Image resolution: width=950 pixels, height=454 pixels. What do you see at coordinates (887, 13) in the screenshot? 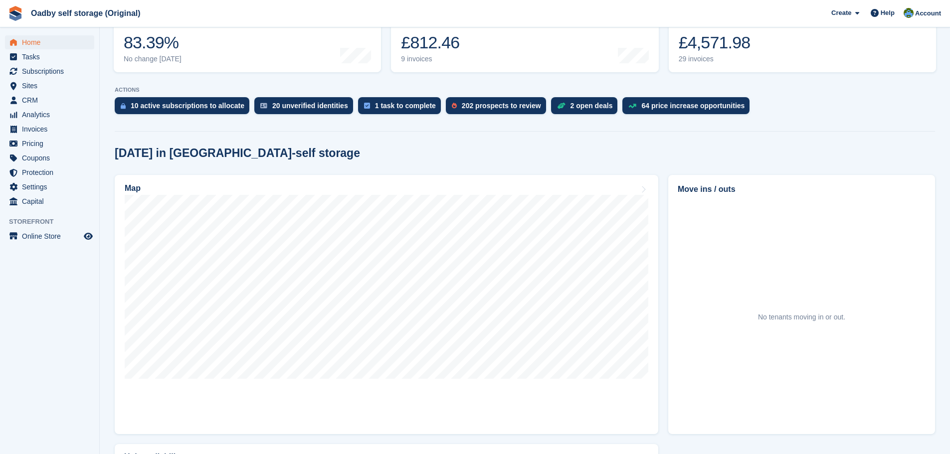
I see `span: Help` at bounding box center [887, 13].